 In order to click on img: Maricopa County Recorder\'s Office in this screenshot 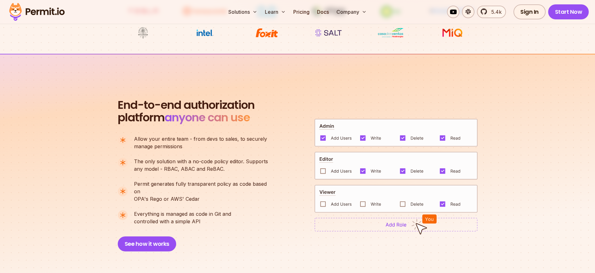, I will do `click(143, 33)`.